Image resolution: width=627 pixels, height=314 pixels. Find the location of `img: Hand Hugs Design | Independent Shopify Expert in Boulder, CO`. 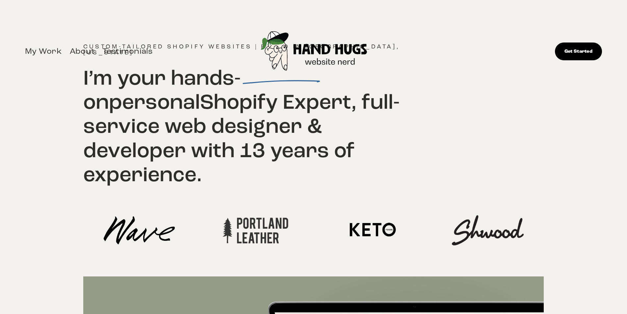

img: Hand Hugs Design | Independent Shopify Expert in Boulder, CO is located at coordinates (314, 51).